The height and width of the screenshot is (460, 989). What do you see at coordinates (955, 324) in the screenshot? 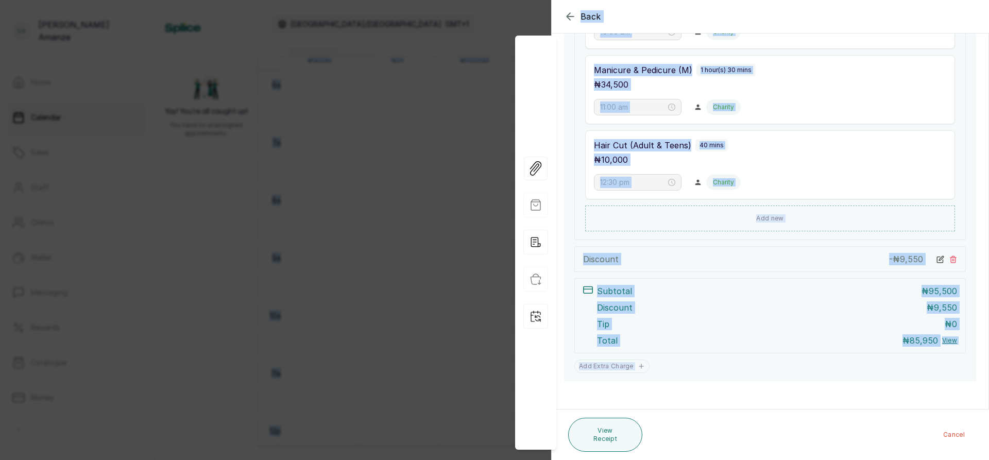
I see `span: 0` at bounding box center [955, 324].